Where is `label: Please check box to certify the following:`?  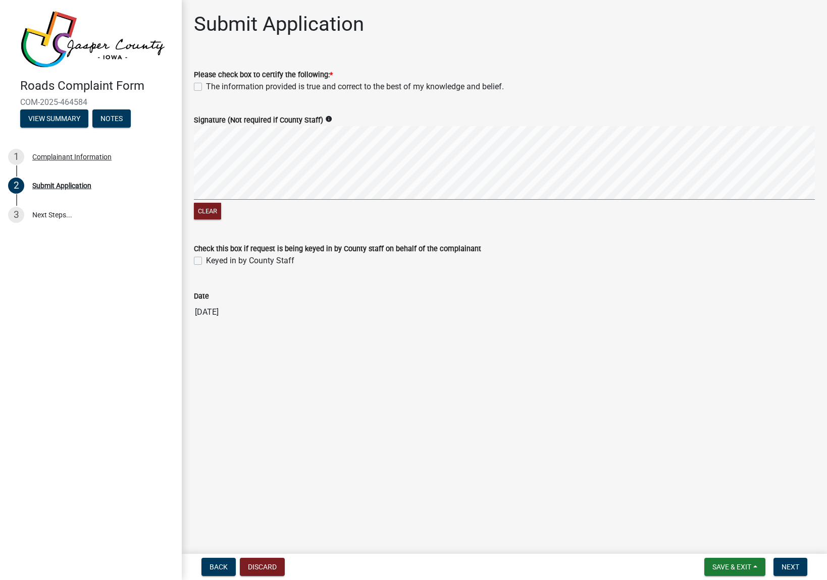
label: Please check box to certify the following: is located at coordinates (263, 75).